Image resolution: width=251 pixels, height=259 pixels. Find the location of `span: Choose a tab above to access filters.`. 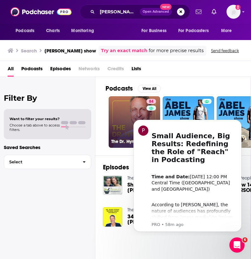

span: Choose a tab above to access filters. is located at coordinates (35, 127).